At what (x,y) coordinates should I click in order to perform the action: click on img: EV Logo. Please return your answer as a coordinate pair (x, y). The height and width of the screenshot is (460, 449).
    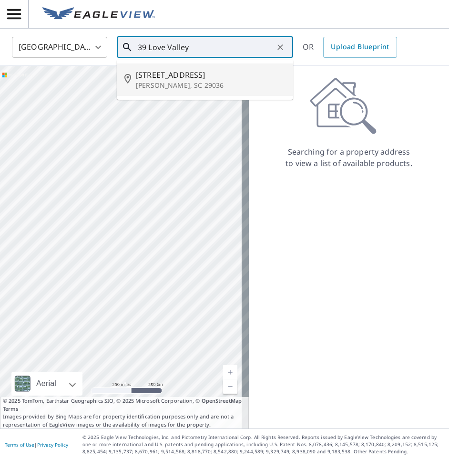
    Looking at the image, I should click on (99, 14).